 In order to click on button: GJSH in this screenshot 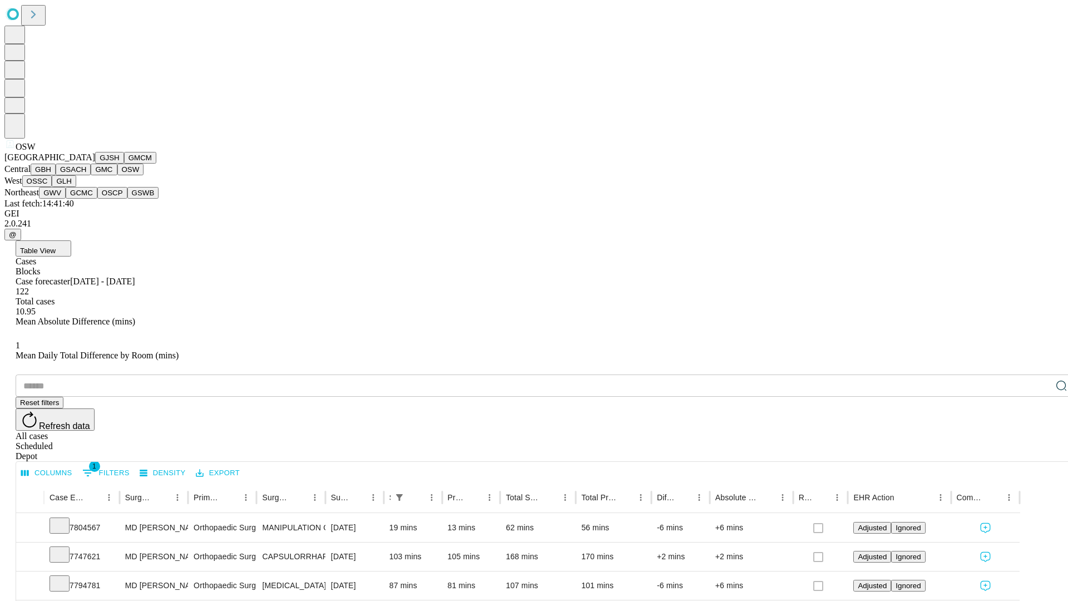, I will do `click(110, 157)`.